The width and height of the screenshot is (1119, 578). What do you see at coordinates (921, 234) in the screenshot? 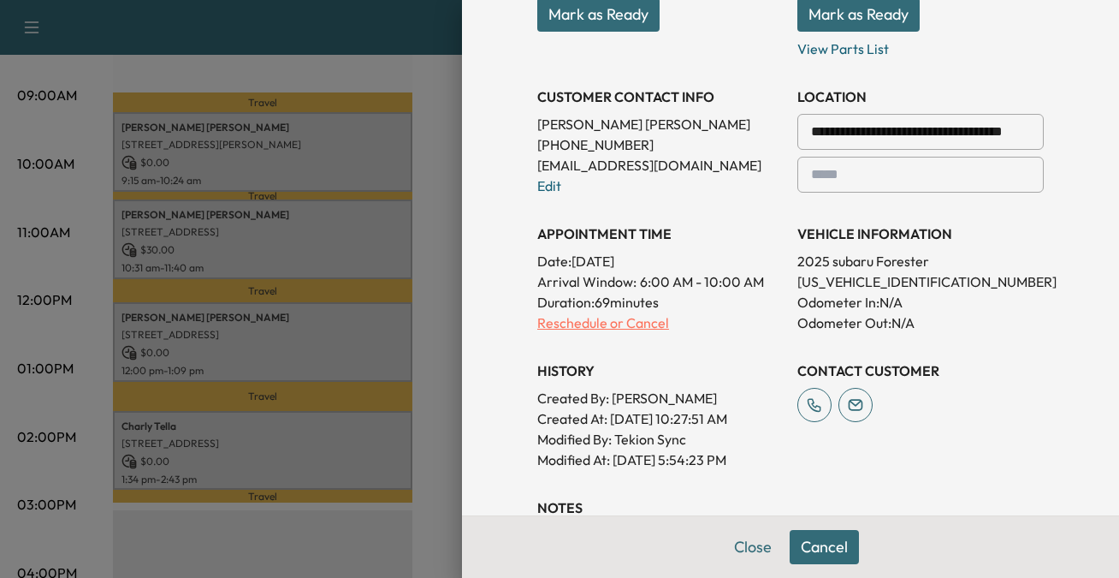
I see `h3: VEHICLE INFORMATION` at bounding box center [921, 234].